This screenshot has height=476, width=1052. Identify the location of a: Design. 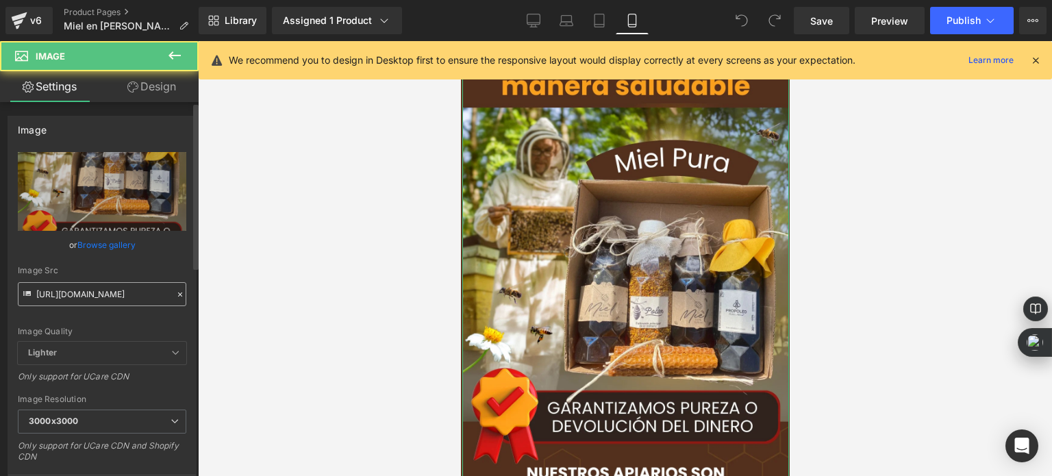
(151, 86).